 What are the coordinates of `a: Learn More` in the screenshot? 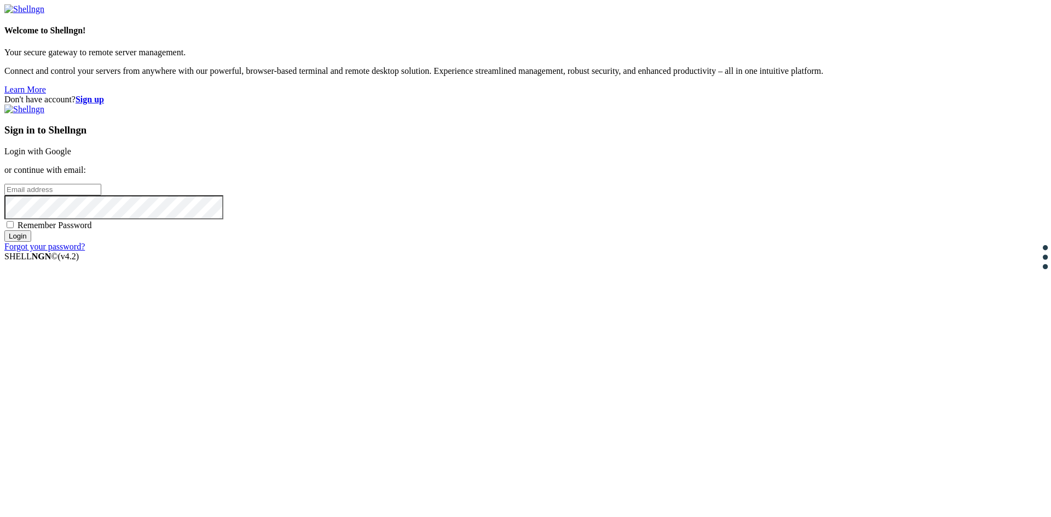 It's located at (25, 89).